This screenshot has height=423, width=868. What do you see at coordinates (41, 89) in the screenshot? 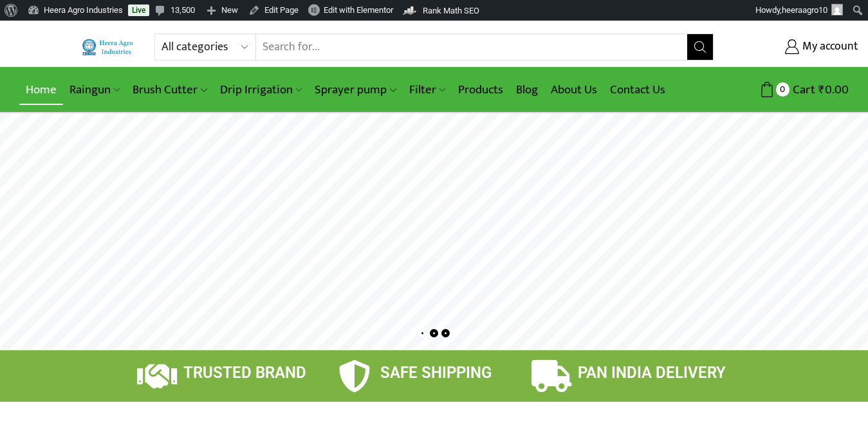
I see `a: Home` at bounding box center [41, 89].